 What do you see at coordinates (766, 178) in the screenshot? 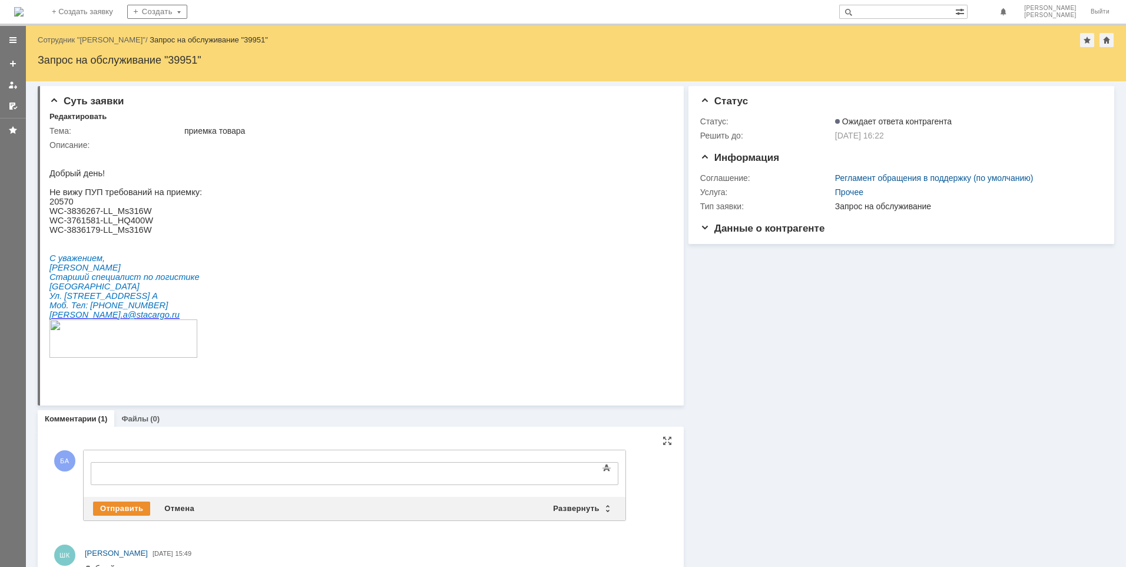
I see `div: Соглашение:` at bounding box center [766, 178].